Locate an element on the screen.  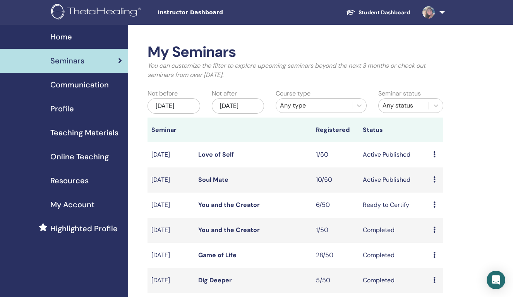
span: Seminars is located at coordinates (67, 61).